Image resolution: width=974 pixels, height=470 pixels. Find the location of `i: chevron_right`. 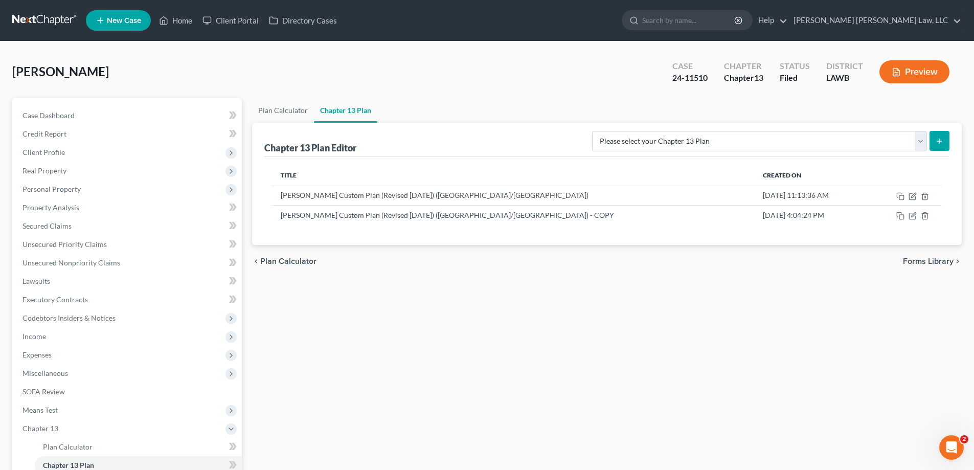

i: chevron_right is located at coordinates (957, 261).